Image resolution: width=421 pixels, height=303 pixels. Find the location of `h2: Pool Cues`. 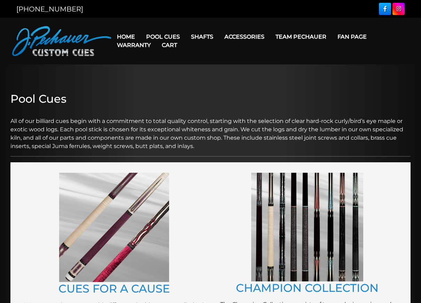

h2: Pool Cues is located at coordinates (210, 99).